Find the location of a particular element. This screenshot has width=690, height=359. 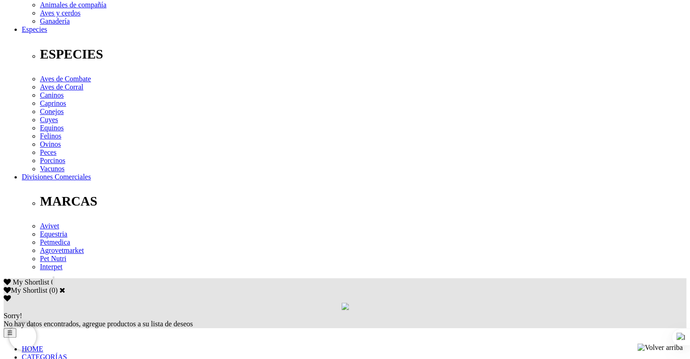

span: Conejos is located at coordinates (52, 111).